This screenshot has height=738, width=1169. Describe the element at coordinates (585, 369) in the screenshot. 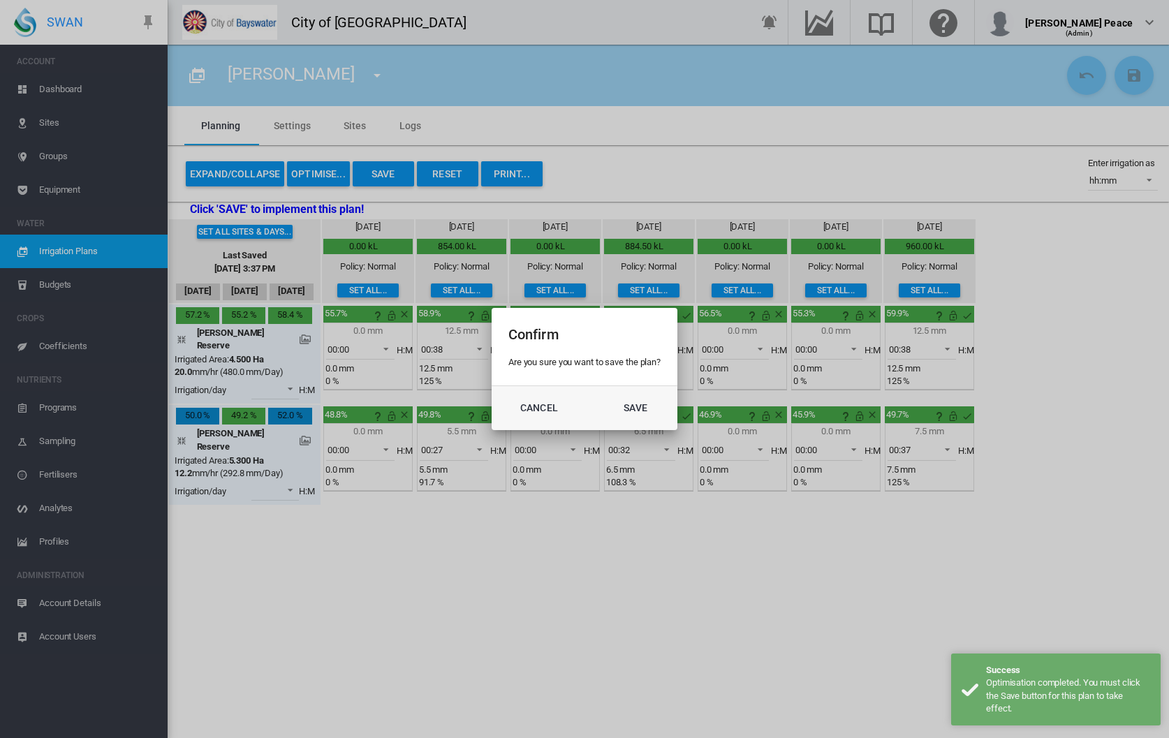

I see `md-dialog: Confirm` at that location.